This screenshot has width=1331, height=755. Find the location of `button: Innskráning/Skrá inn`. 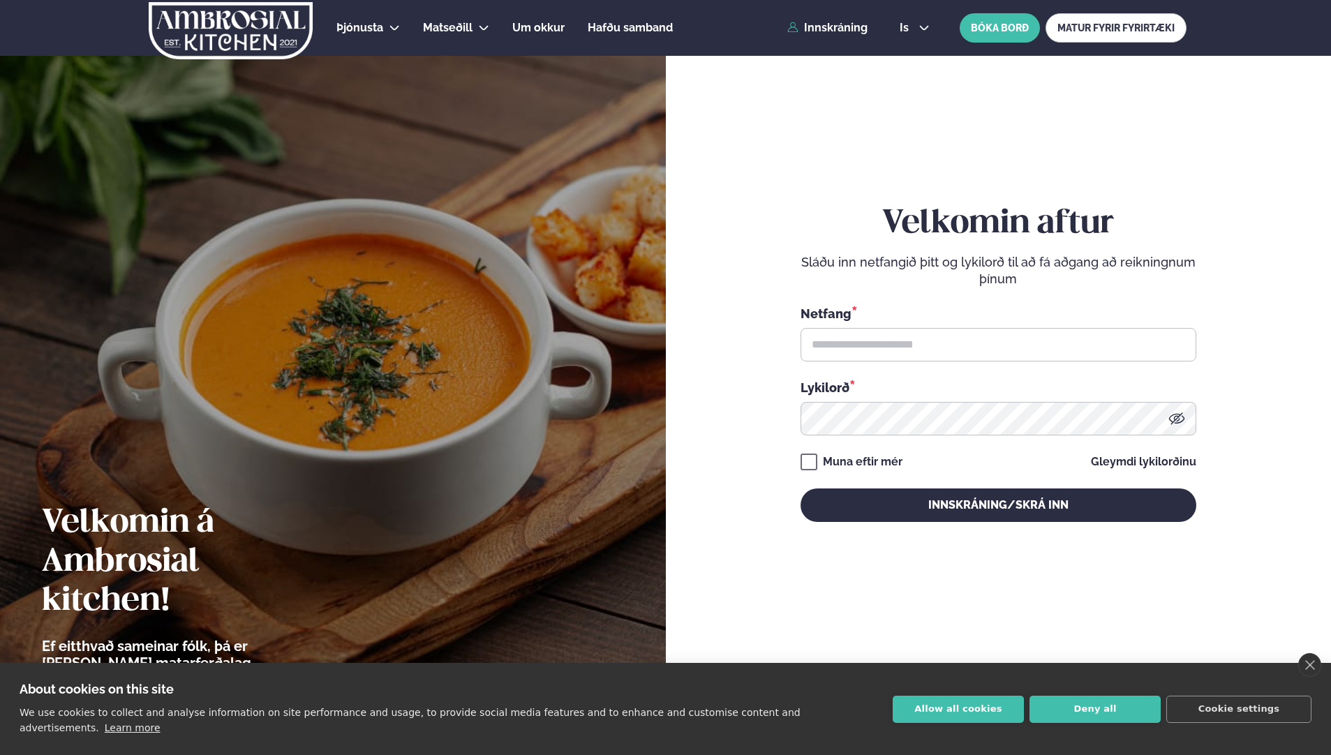

button: Innskráning/Skrá inn is located at coordinates (998, 505).